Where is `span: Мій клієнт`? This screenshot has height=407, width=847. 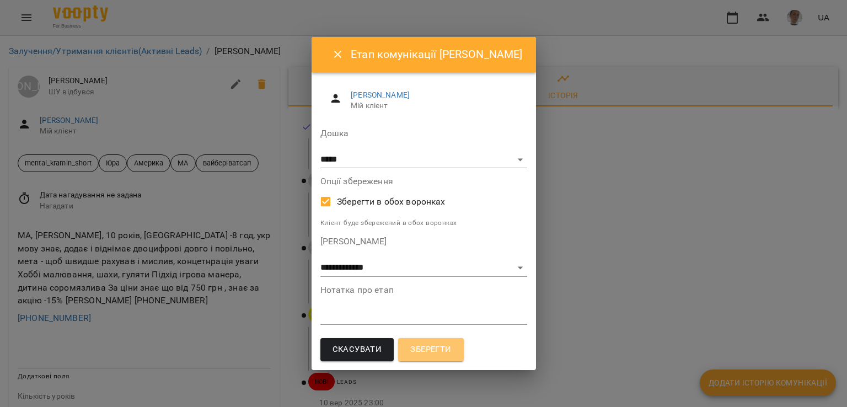 span: Мій клієнт is located at coordinates (434, 106).